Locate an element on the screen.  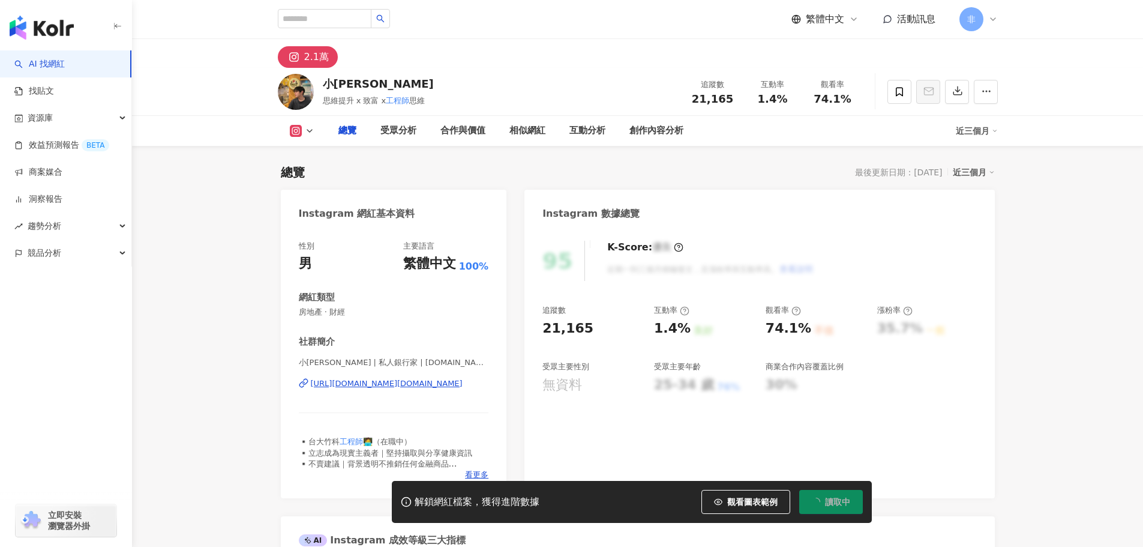
div: Instagram 數據總覽 is located at coordinates (591, 214).